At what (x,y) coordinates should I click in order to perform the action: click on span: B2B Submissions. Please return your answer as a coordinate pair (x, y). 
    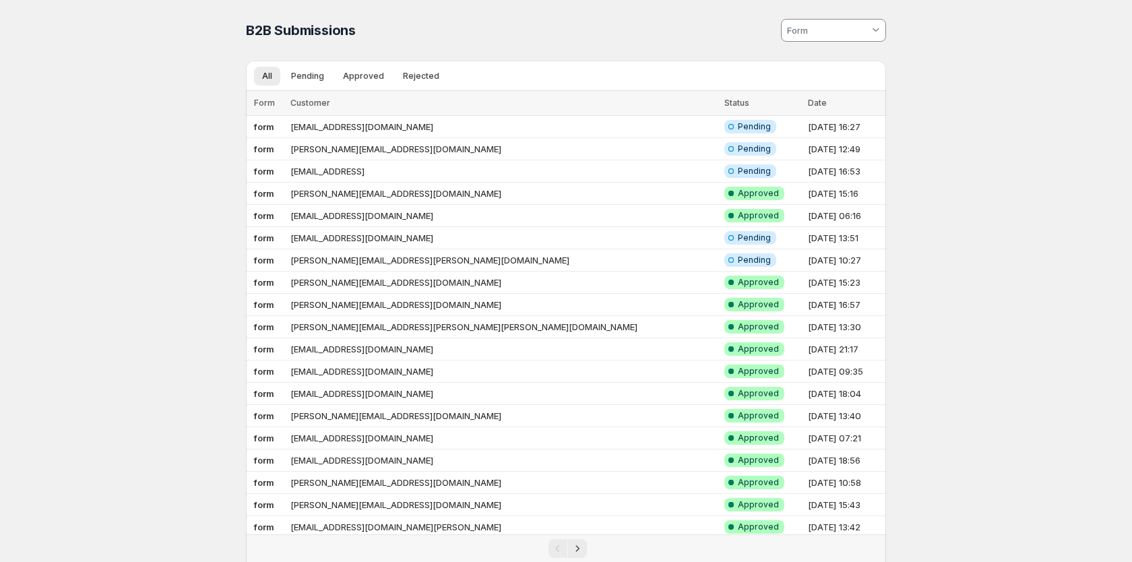
    Looking at the image, I should click on (300, 30).